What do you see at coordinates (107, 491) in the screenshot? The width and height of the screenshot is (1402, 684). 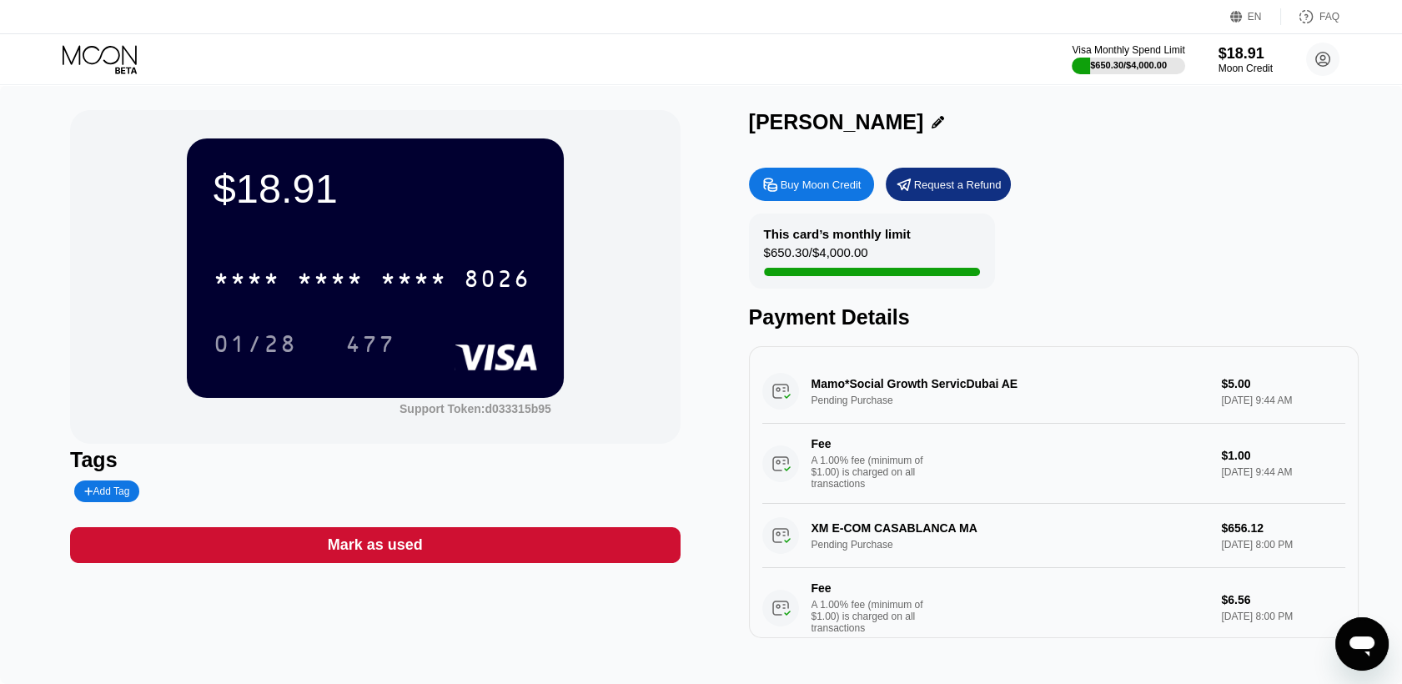 I see `div: Add Tag` at bounding box center [107, 491].